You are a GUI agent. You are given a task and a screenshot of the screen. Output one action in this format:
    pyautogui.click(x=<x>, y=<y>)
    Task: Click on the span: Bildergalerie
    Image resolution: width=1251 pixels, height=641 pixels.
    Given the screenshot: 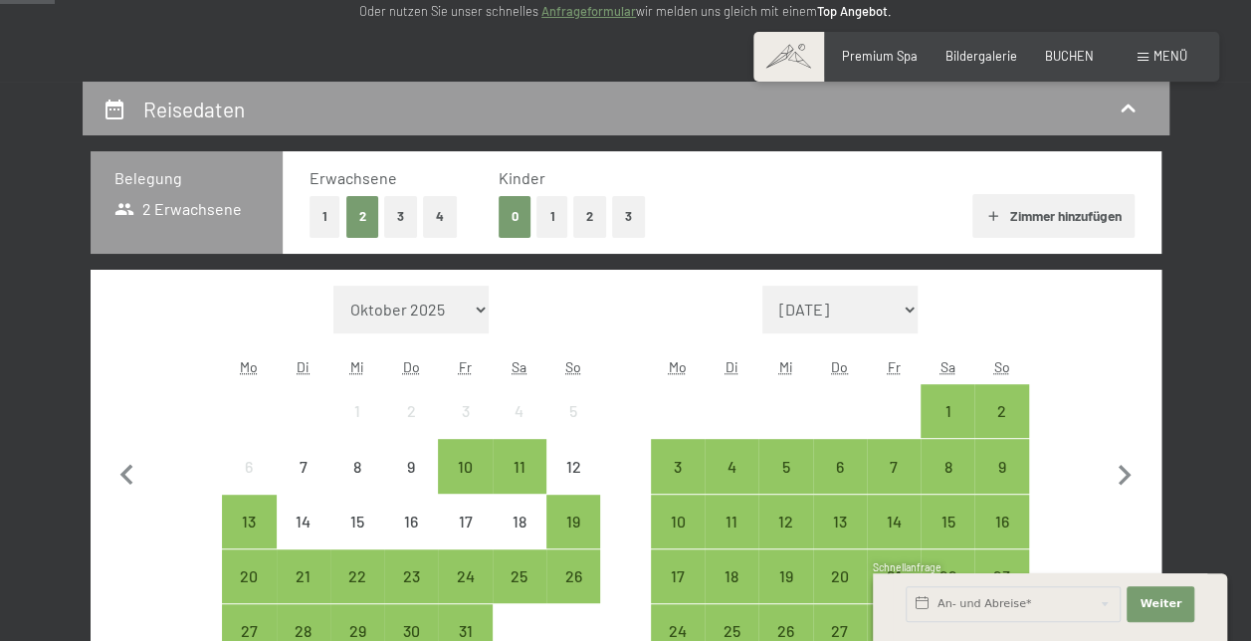 What is the action you would take?
    pyautogui.click(x=982, y=56)
    